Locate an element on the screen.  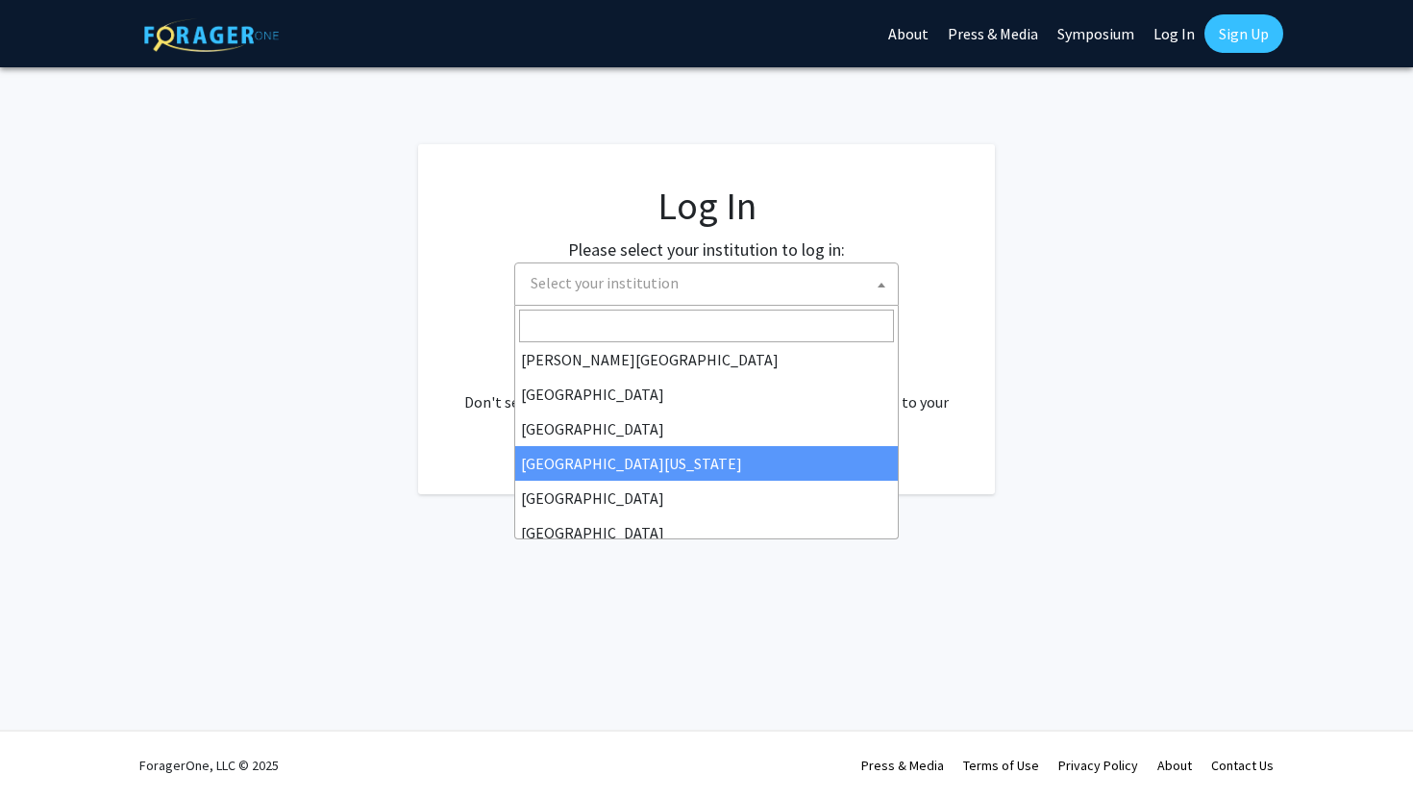
a: Privacy Policy is located at coordinates (1098, 765).